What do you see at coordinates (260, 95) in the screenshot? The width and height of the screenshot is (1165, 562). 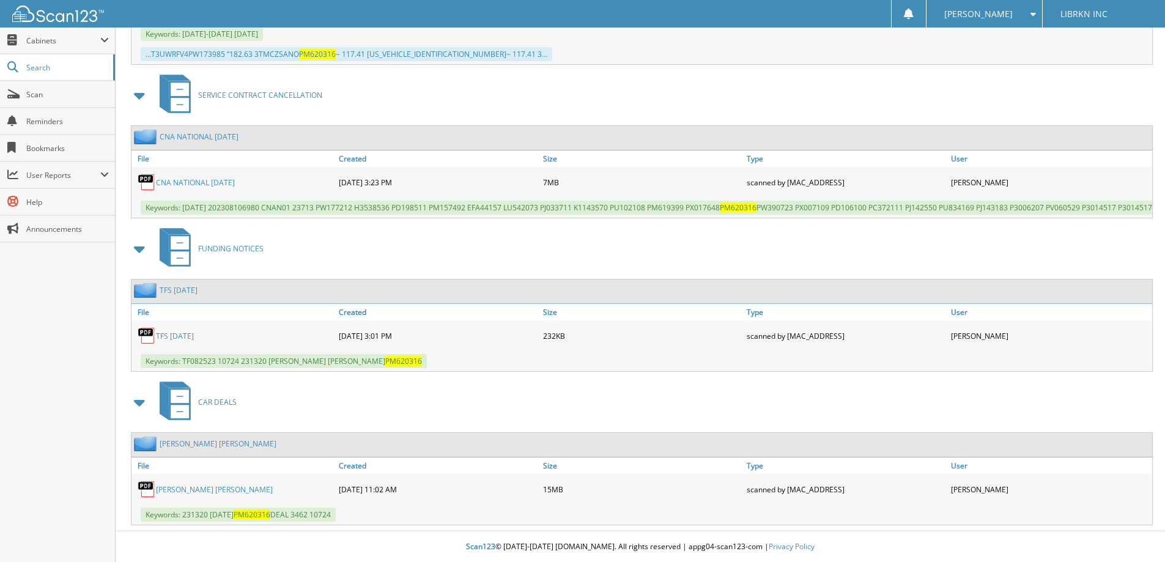 I see `span: SERVICE CONTRACT CANCELLATION` at bounding box center [260, 95].